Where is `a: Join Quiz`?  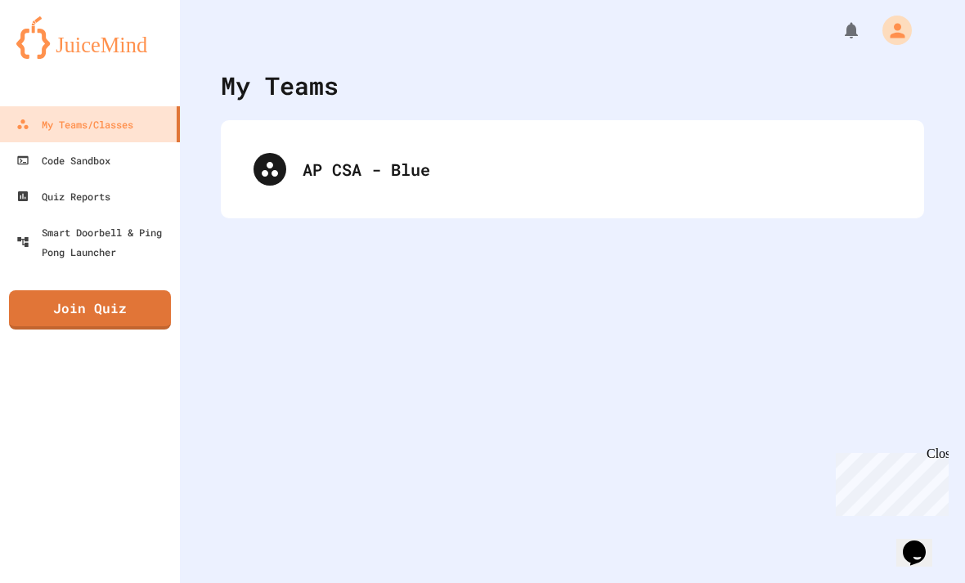 a: Join Quiz is located at coordinates (90, 310).